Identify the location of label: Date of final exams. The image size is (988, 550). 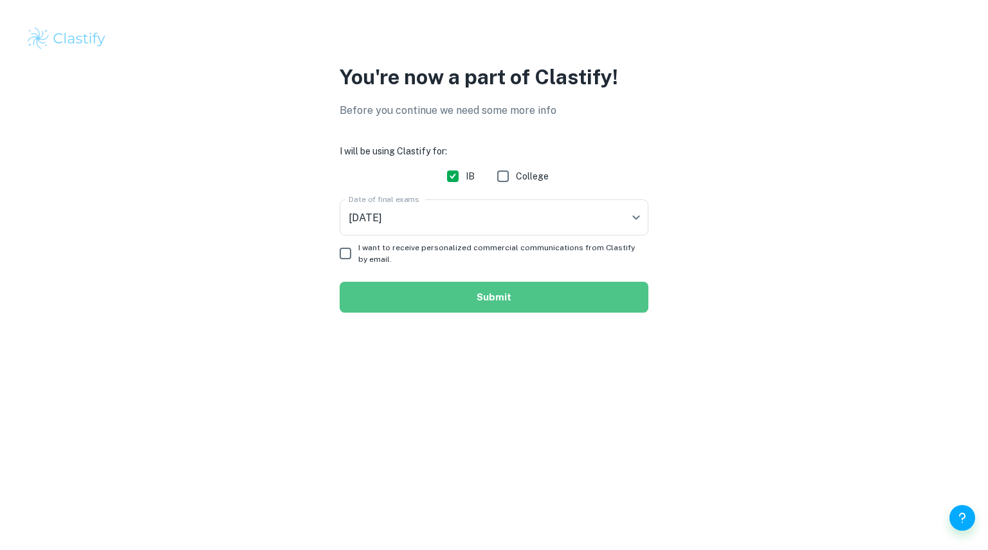
(384, 199).